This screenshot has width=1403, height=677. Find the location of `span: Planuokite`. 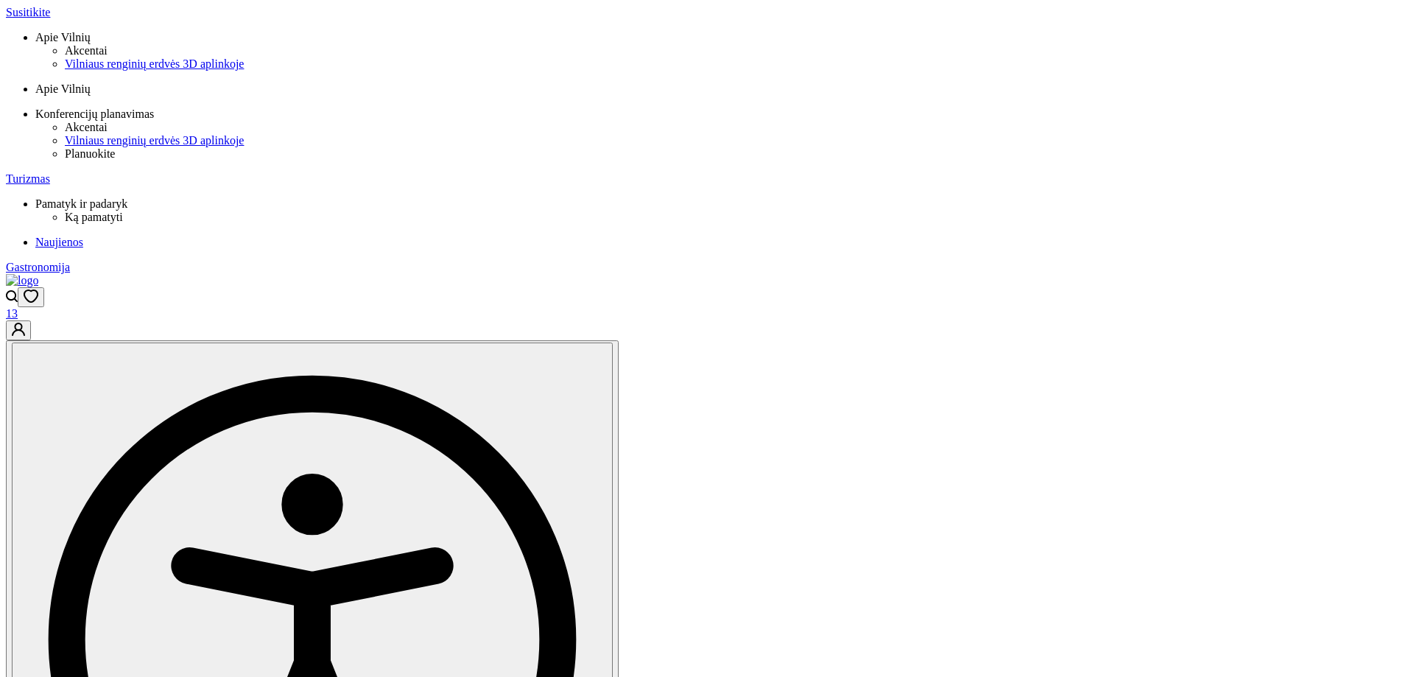

span: Planuokite is located at coordinates (90, 153).